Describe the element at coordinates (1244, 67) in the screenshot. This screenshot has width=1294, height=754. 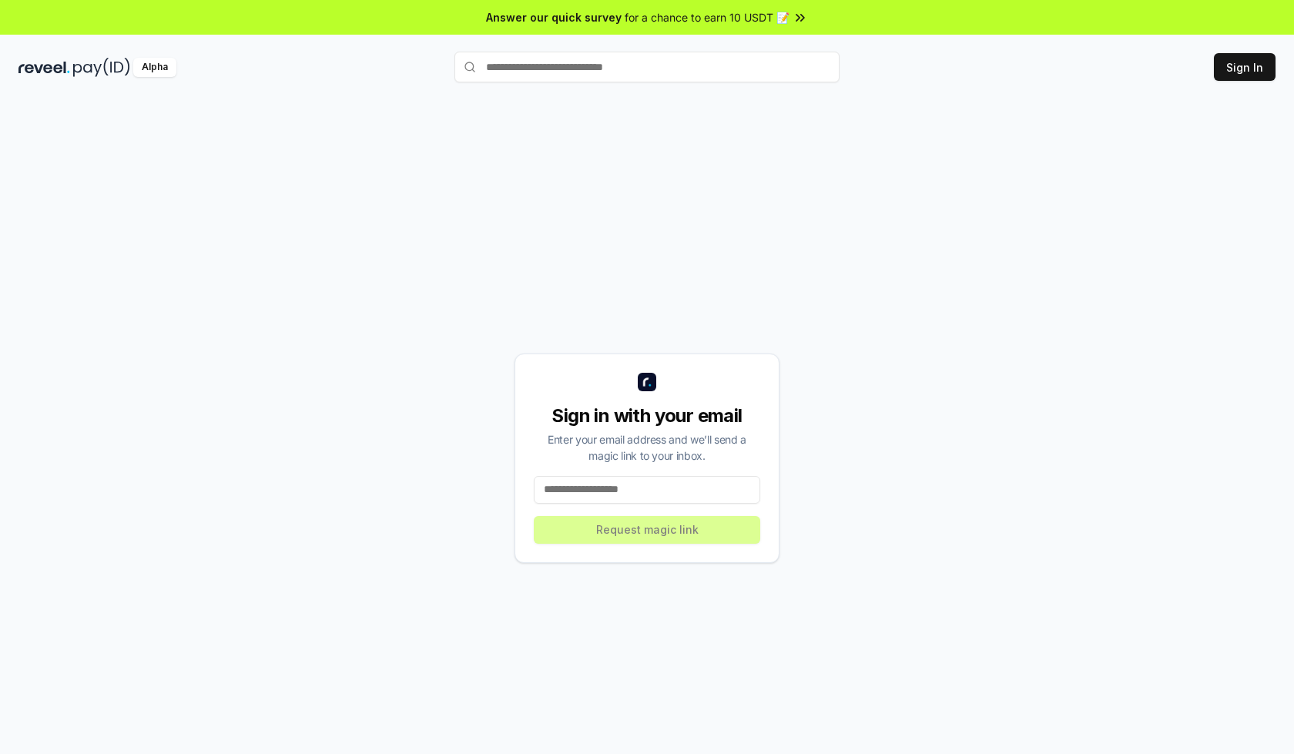
I see `button: Sign In` at that location.